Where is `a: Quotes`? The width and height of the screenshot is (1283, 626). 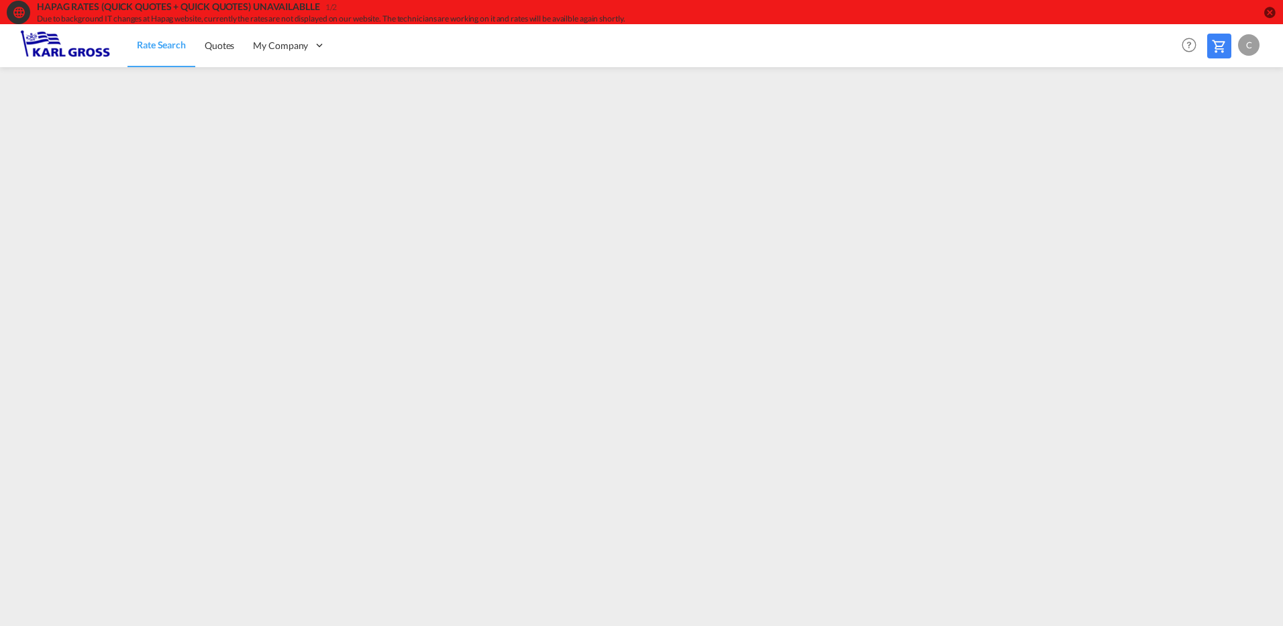 a: Quotes is located at coordinates (219, 45).